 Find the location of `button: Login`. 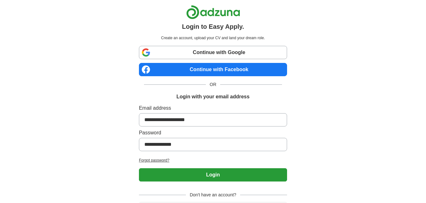

button: Login is located at coordinates (213, 175).